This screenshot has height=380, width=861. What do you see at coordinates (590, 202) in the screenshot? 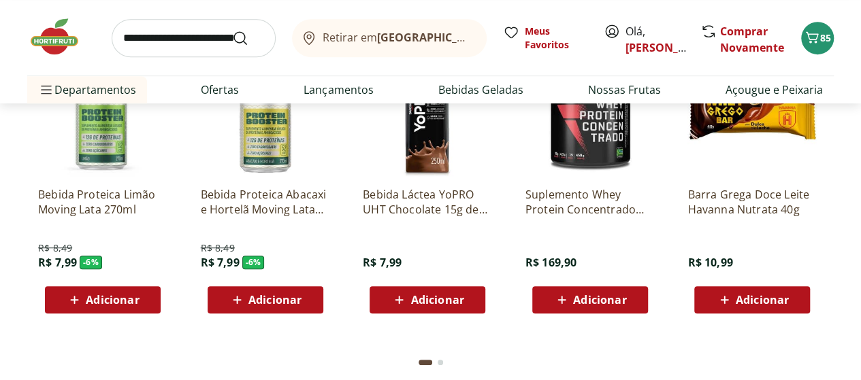
I see `p: Suplemento Whey Protein Concentrado Cookies Dux 450g` at bounding box center [590, 202].